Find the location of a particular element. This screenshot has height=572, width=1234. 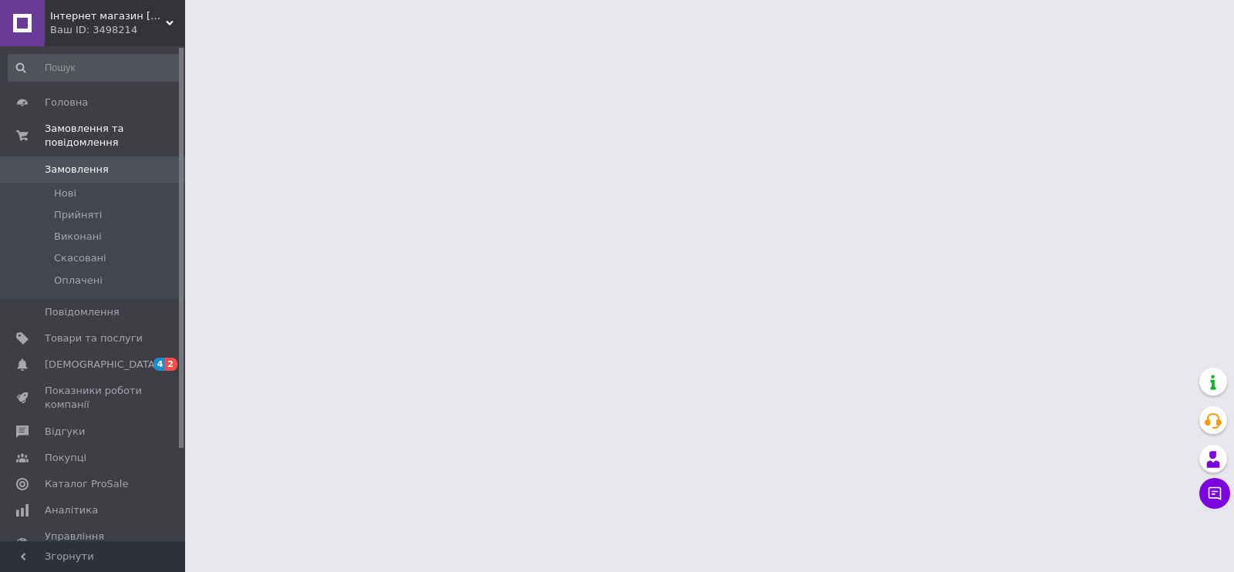

span: 2 is located at coordinates (171, 364).